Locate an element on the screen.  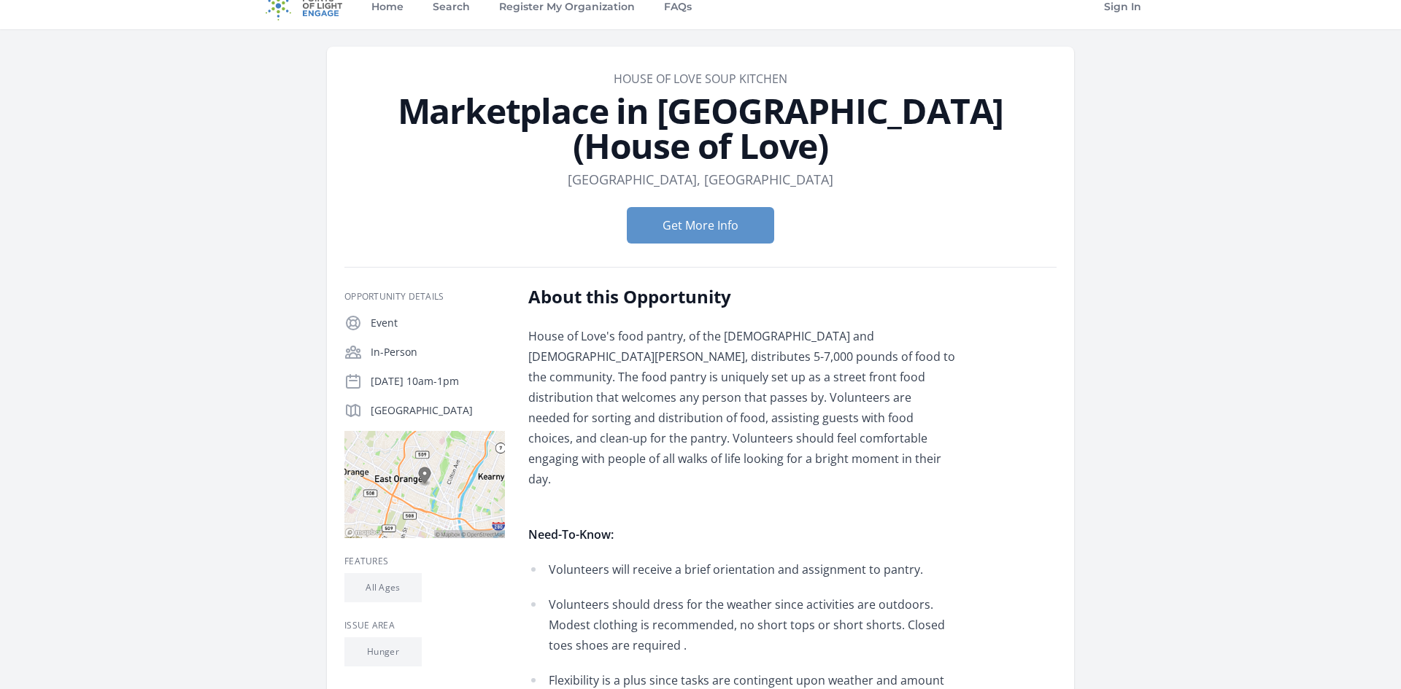
strong: Need-To-Know: is located at coordinates (571, 535).